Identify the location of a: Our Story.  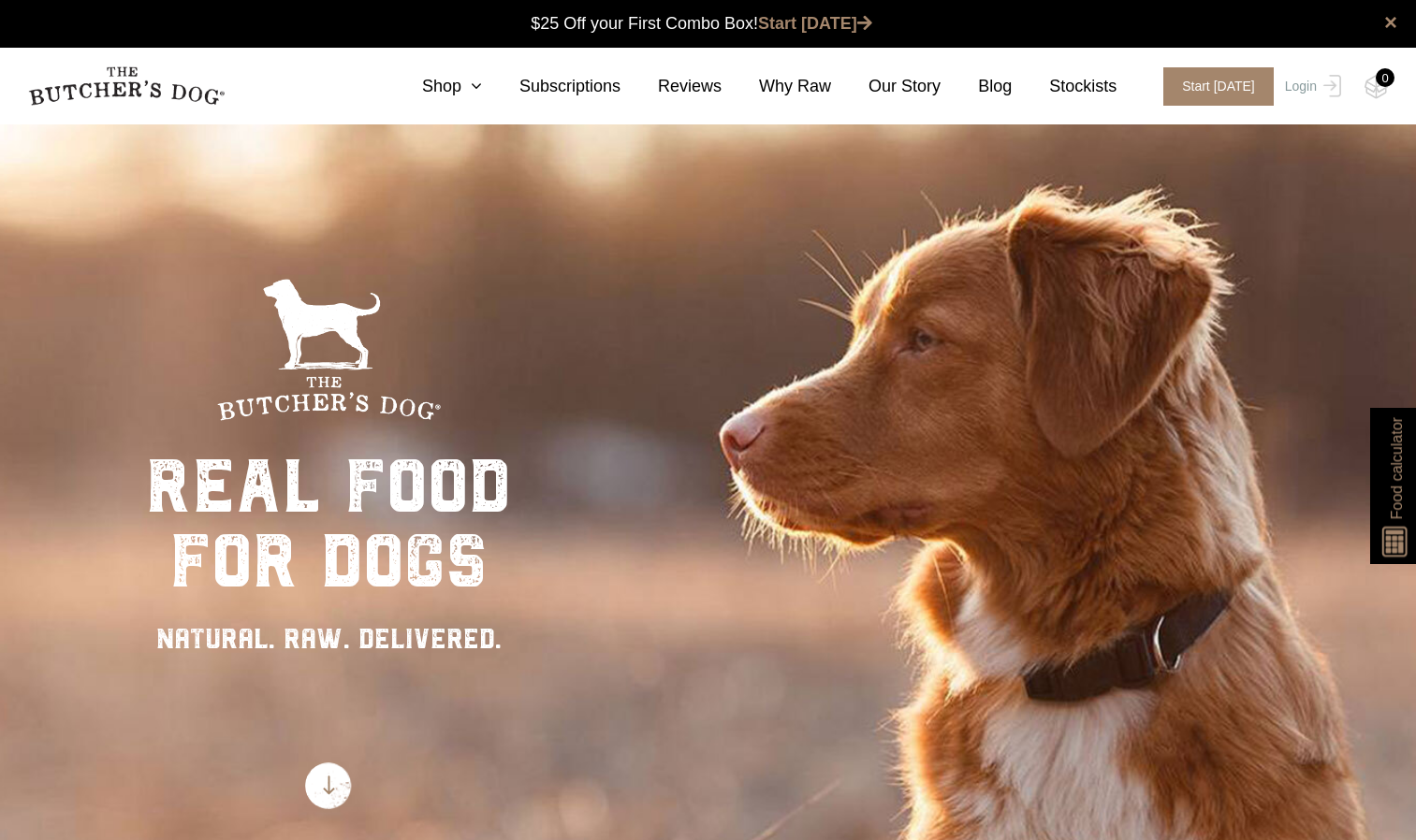
(885, 86).